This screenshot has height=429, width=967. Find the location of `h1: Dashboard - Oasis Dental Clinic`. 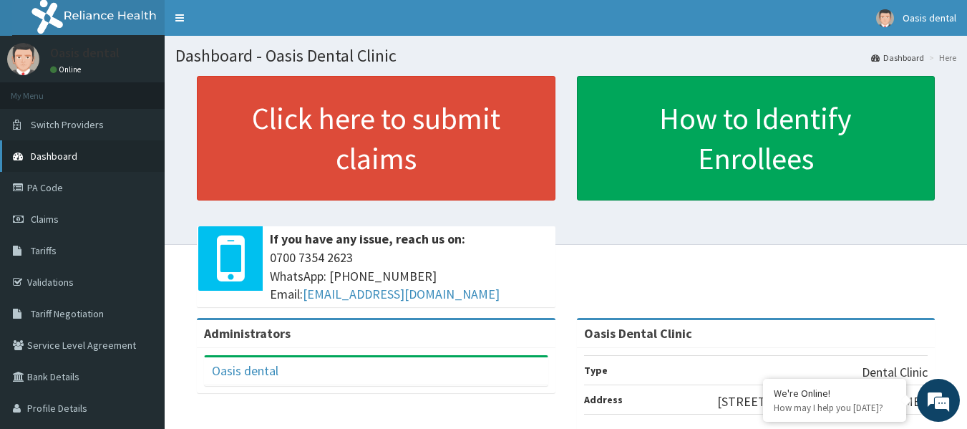

h1: Dashboard - Oasis Dental Clinic is located at coordinates (566, 56).